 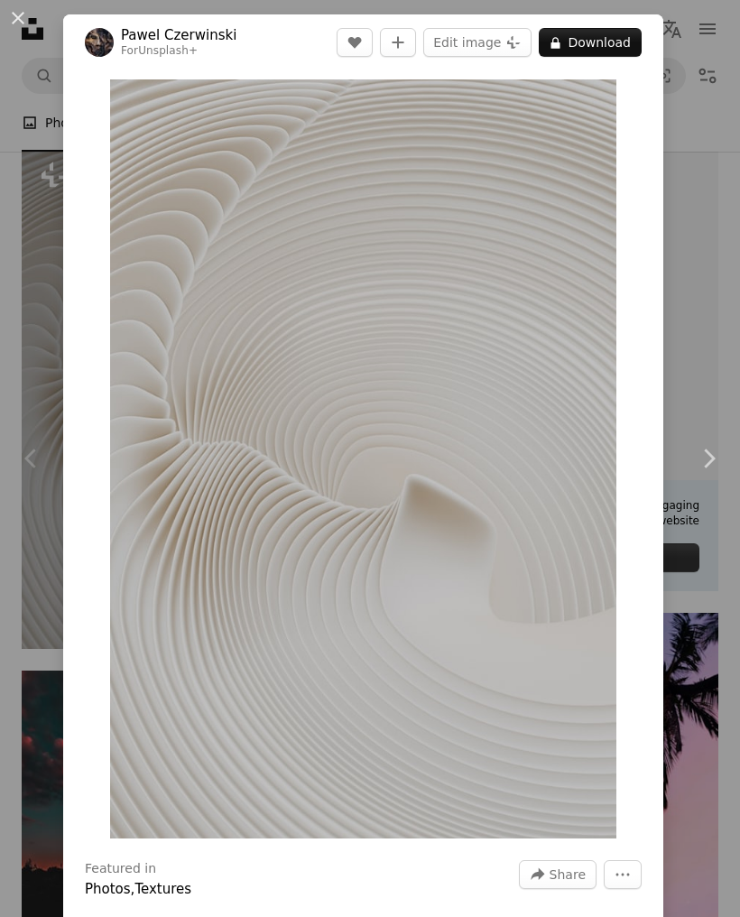 What do you see at coordinates (623, 875) in the screenshot?
I see `button: More Actions` at bounding box center [623, 875].